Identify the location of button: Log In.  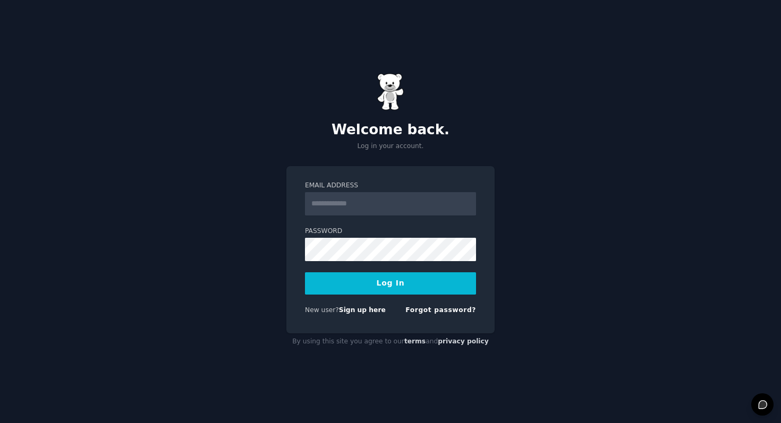
(391, 284).